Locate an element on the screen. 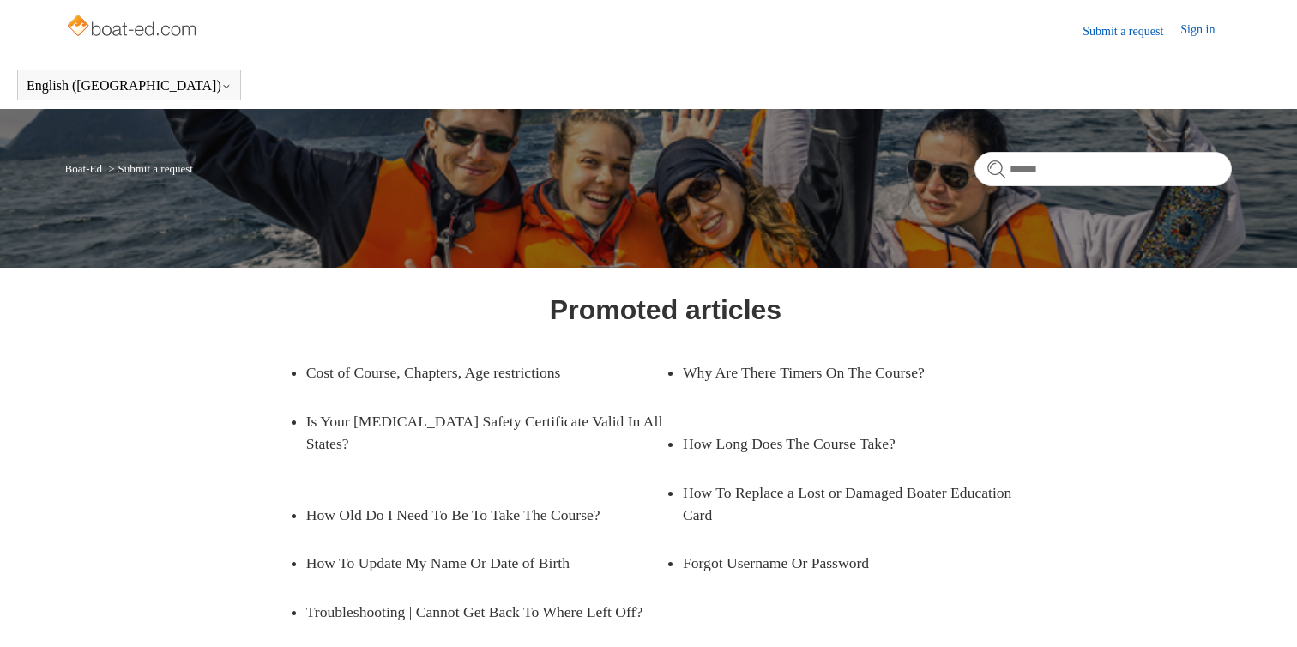 This screenshot has height=647, width=1297. a: Forgot Username Or Password is located at coordinates (849, 563).